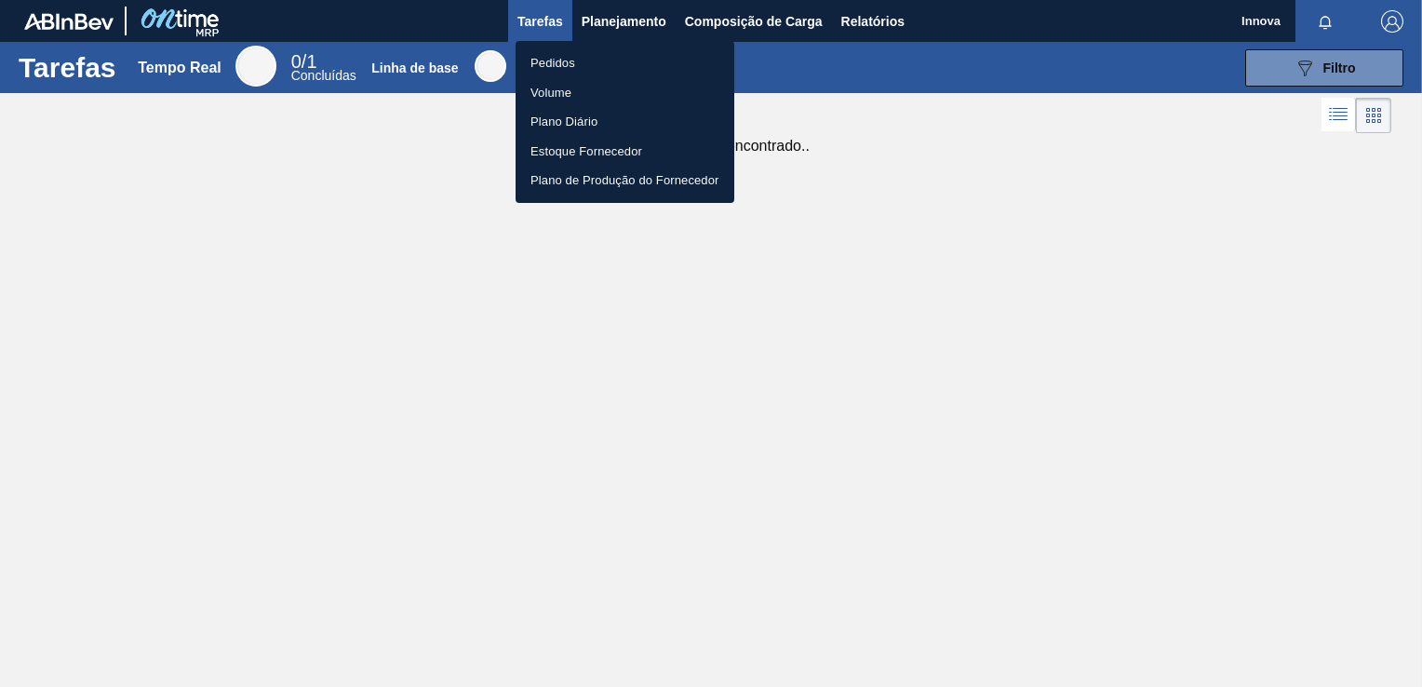  Describe the element at coordinates (625, 152) in the screenshot. I see `a: Estoque Fornecedor` at that location.